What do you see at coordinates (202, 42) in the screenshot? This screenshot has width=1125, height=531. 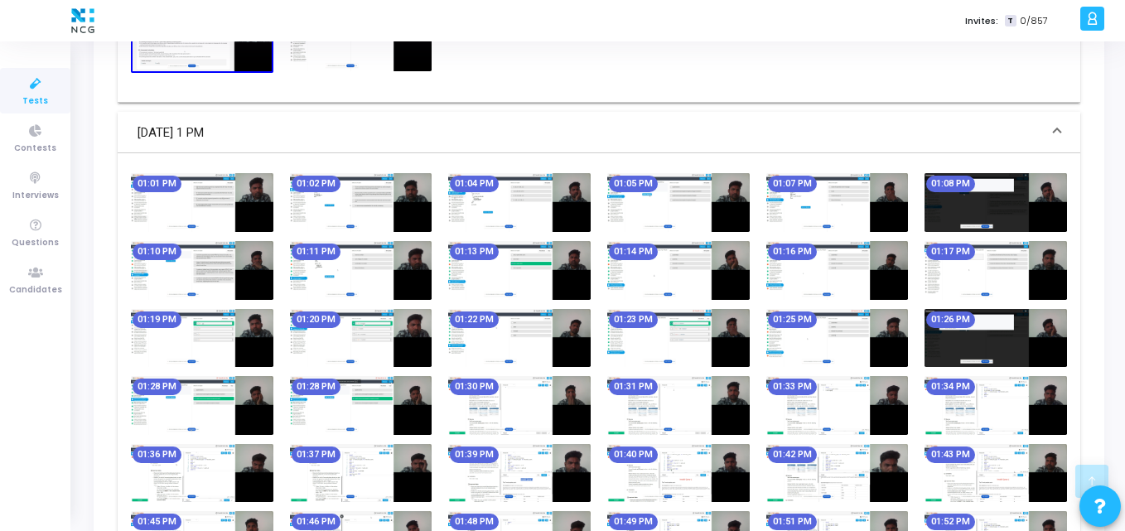 I see `img: screenshot-1754465300761.jpeg` at bounding box center [202, 42].